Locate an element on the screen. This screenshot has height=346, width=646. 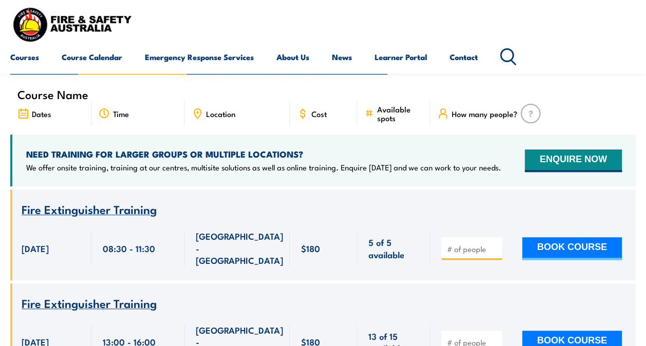
span: Course Name is located at coordinates (53, 94).